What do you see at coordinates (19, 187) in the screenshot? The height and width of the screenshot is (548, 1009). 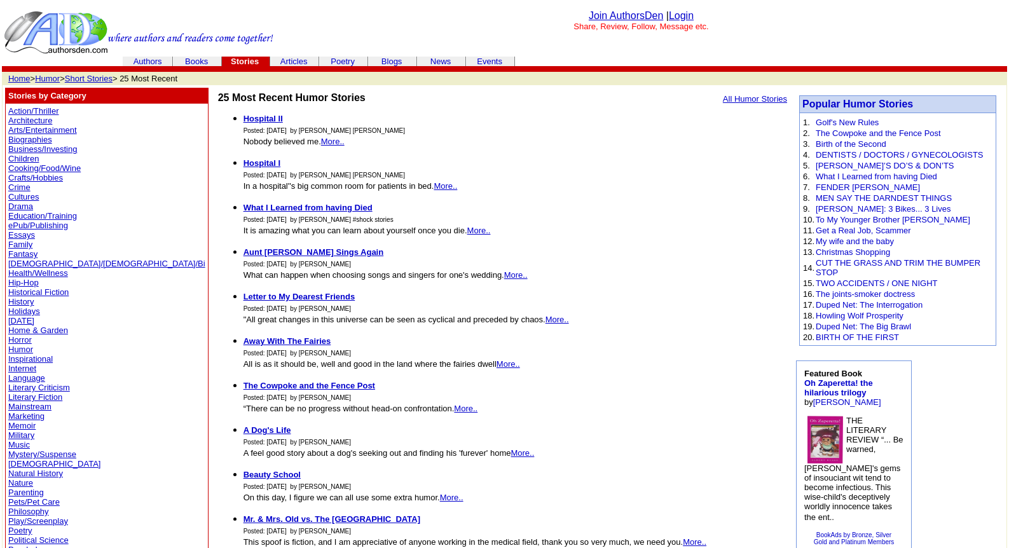 I see `a: Crime` at bounding box center [19, 187].